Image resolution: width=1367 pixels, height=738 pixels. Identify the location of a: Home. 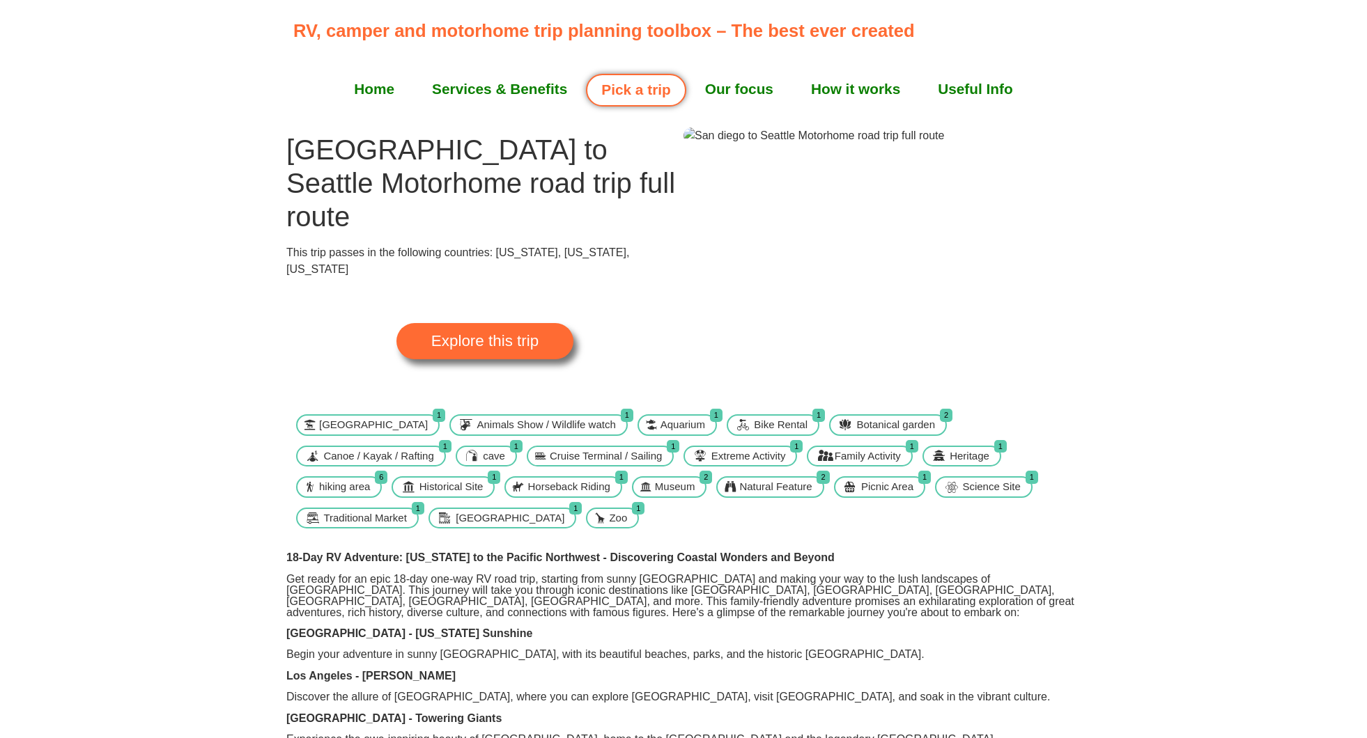
(374, 89).